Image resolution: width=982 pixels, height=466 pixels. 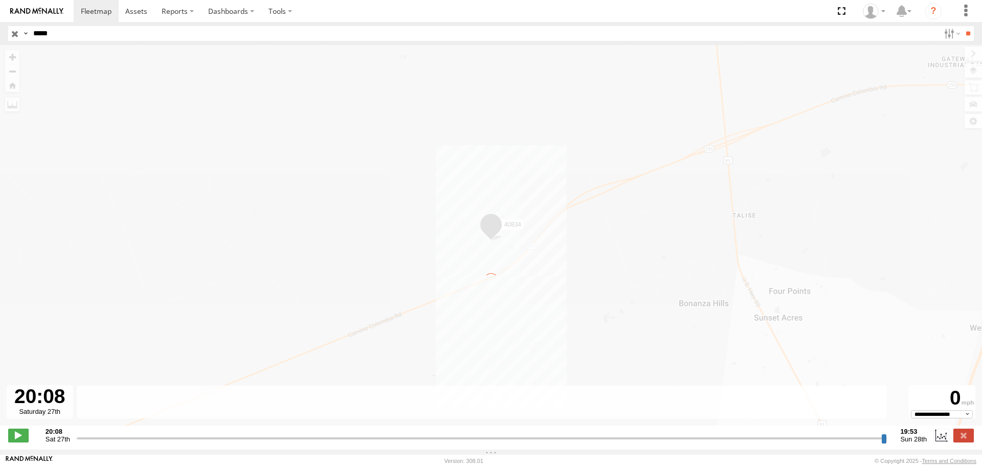 What do you see at coordinates (29, 461) in the screenshot?
I see `a: Visit our Website` at bounding box center [29, 461].